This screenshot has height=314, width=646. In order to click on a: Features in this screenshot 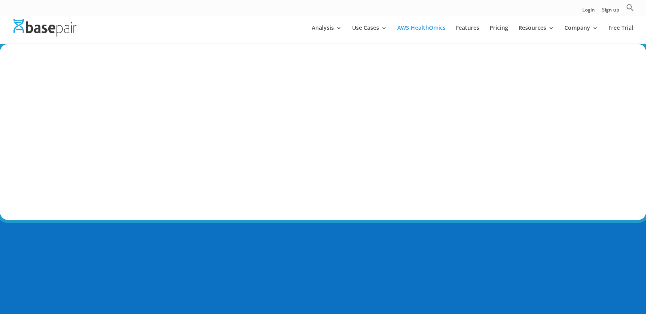, I will do `click(468, 34)`.